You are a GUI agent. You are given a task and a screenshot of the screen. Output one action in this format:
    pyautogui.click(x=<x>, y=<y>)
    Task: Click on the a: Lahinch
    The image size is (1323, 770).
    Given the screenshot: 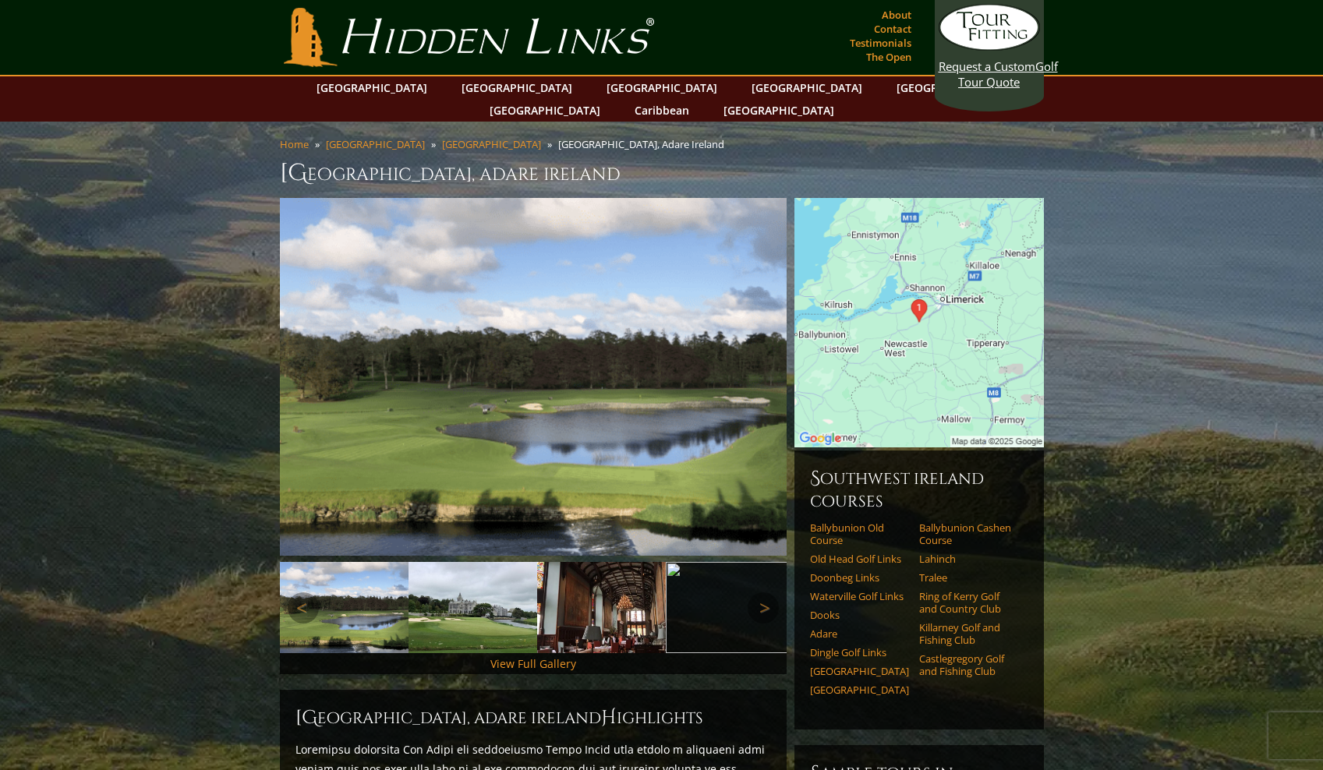 What is the action you would take?
    pyautogui.click(x=968, y=559)
    